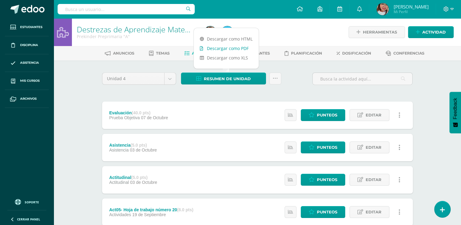 Image resolution: width=461 pixels, height=225 pixels. I want to click on a: Resumen de unidad, so click(223, 78).